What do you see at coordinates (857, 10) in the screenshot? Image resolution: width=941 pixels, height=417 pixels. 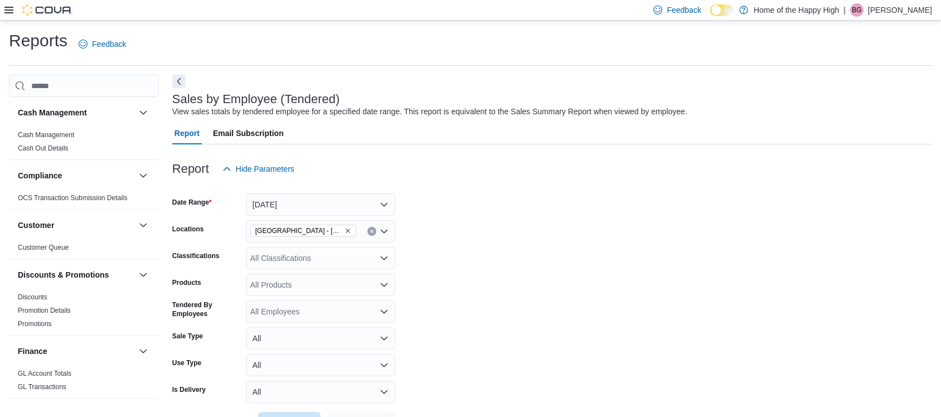 I see `div: Bryton Garstin` at bounding box center [857, 10].